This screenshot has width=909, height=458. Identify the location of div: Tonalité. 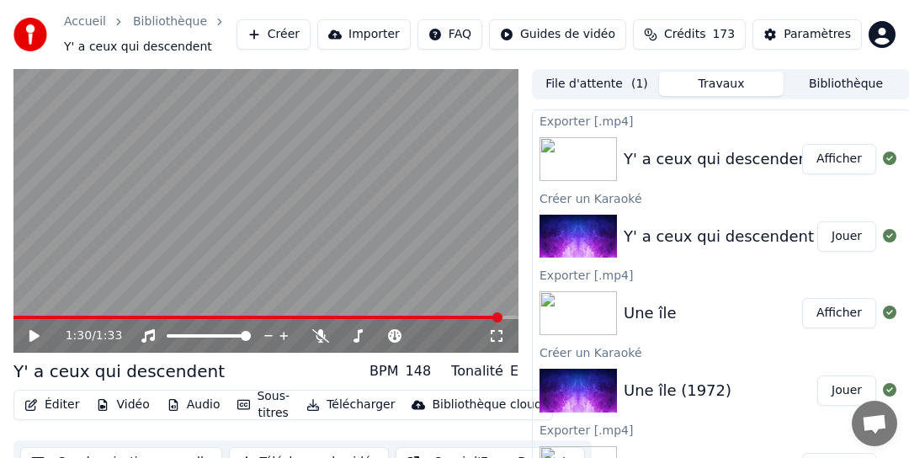
(477, 371).